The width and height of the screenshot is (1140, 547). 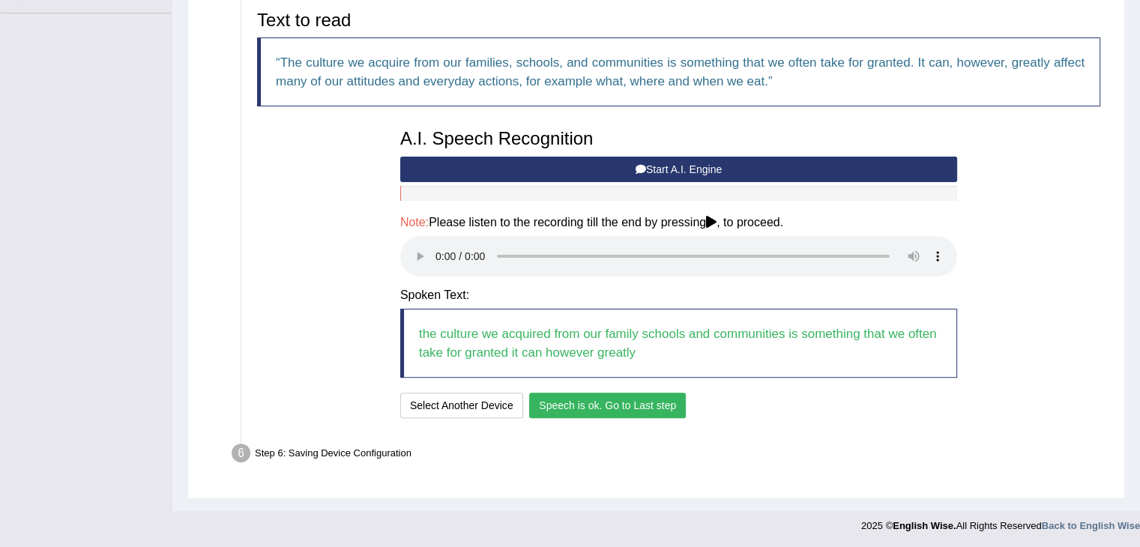 What do you see at coordinates (462, 405) in the screenshot?
I see `button: Select Another Device` at bounding box center [462, 405].